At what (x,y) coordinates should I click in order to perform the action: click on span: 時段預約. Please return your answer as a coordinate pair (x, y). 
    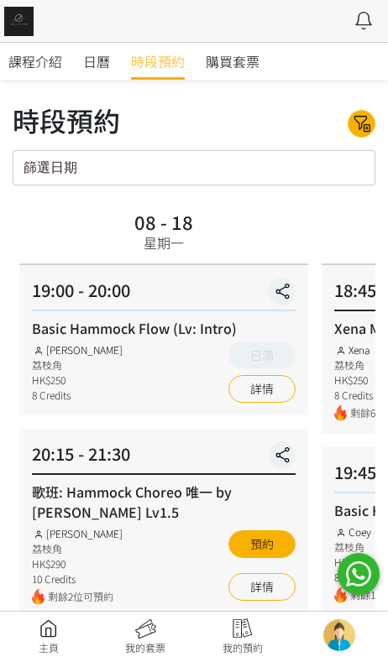
    Looking at the image, I should click on (158, 61).